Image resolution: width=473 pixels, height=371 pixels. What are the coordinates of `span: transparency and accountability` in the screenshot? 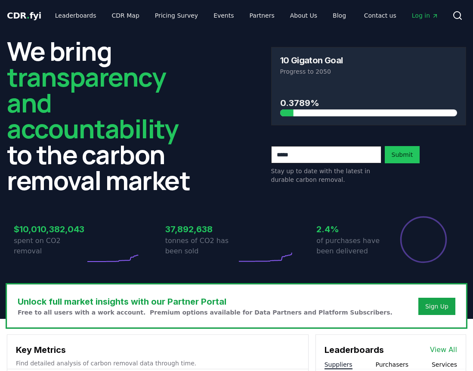 It's located at (93, 102).